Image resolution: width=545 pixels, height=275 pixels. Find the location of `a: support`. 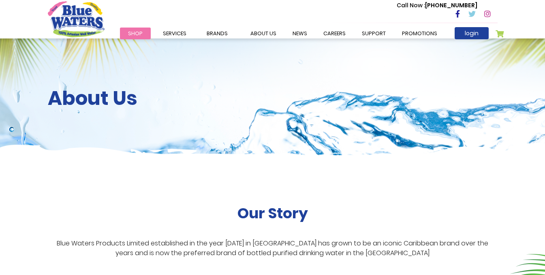

a: support is located at coordinates (374, 33).